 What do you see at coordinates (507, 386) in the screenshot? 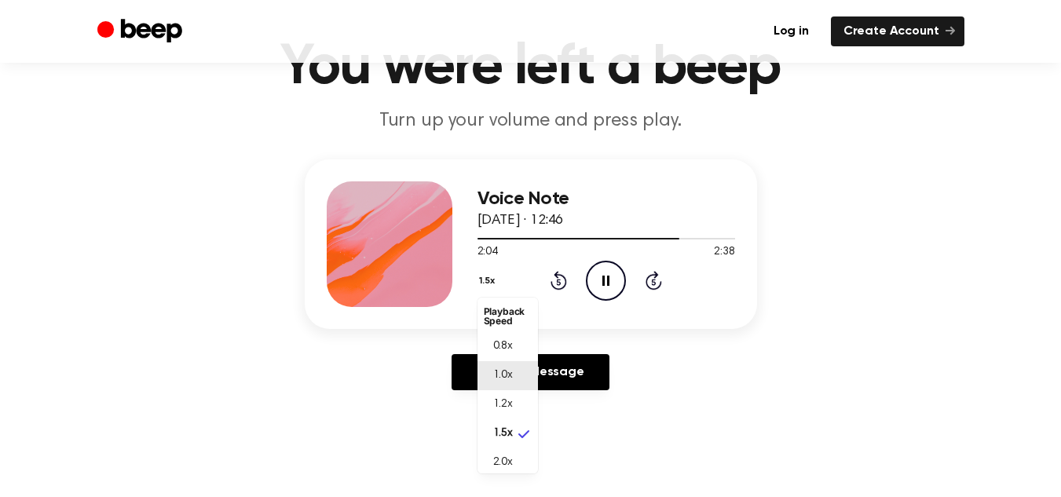
I see `ul: 1.5x` at bounding box center [507, 386].